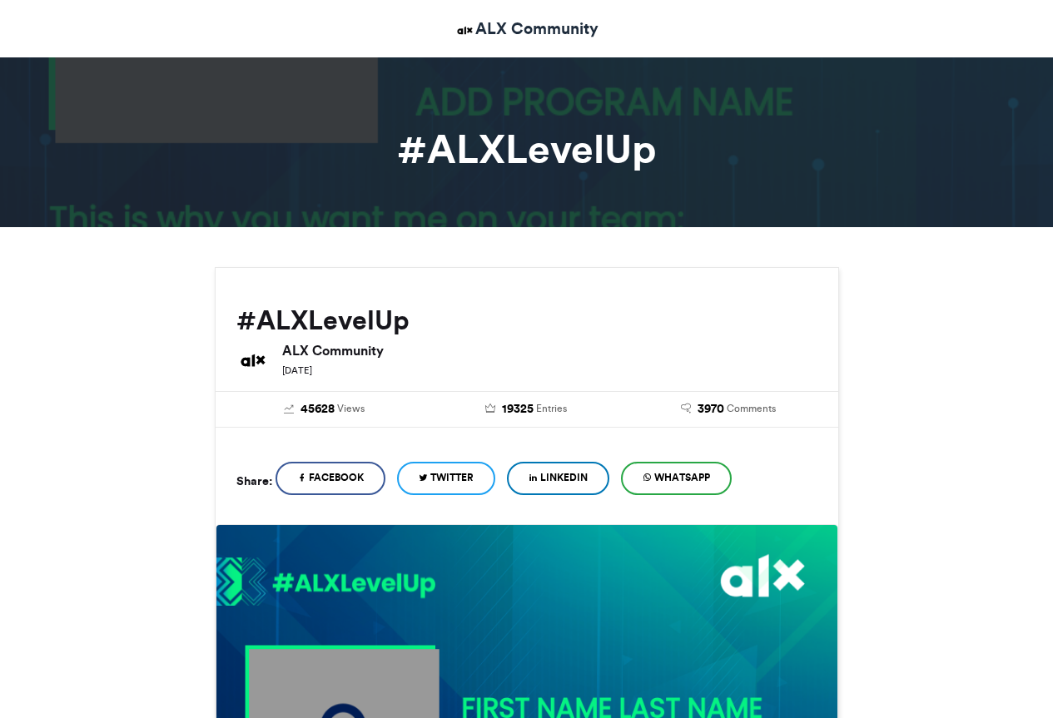 This screenshot has height=718, width=1053. Describe the element at coordinates (682, 478) in the screenshot. I see `span: WhatsApp` at that location.